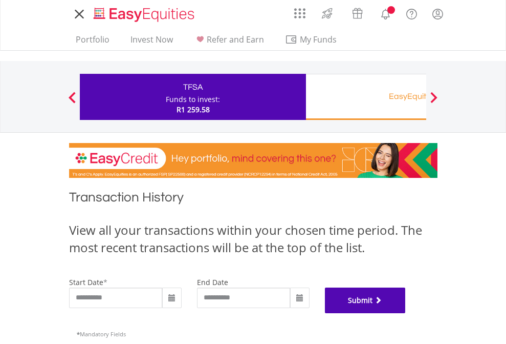 The height and width of the screenshot is (344, 506). Describe the element at coordinates (145, 14) in the screenshot. I see `img: EasyEquities_Logo.png` at that location.